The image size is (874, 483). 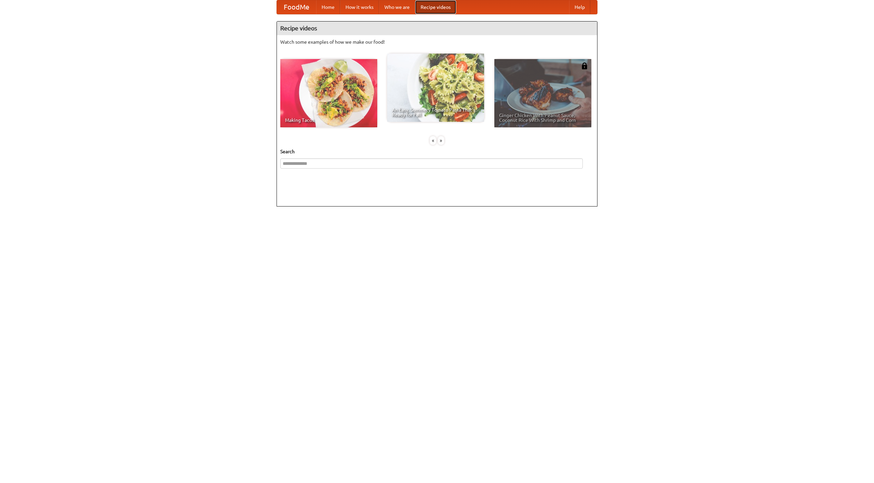 I want to click on a: Home, so click(x=328, y=7).